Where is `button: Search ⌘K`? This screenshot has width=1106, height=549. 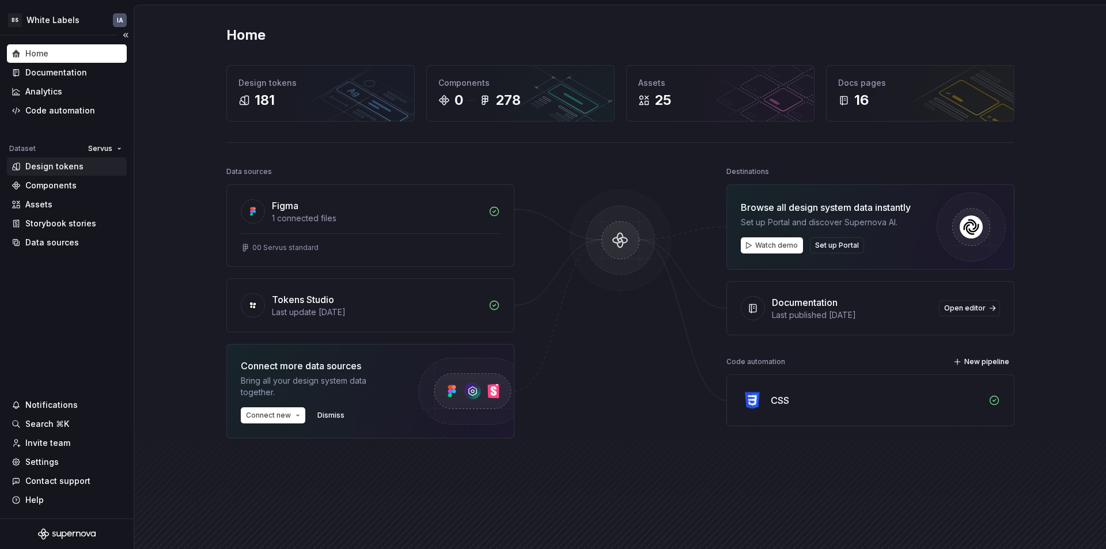
button: Search ⌘K is located at coordinates (67, 424).